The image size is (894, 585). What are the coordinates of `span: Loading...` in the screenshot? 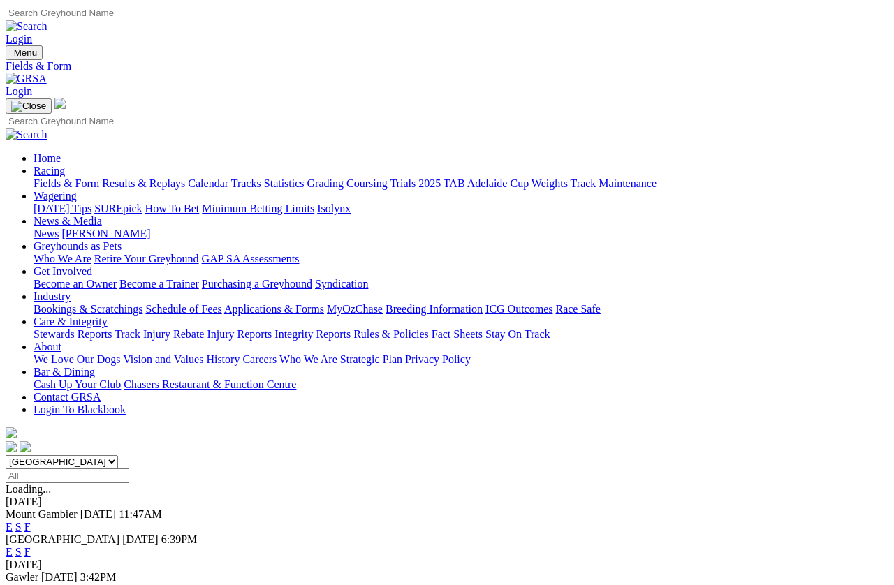 It's located at (28, 489).